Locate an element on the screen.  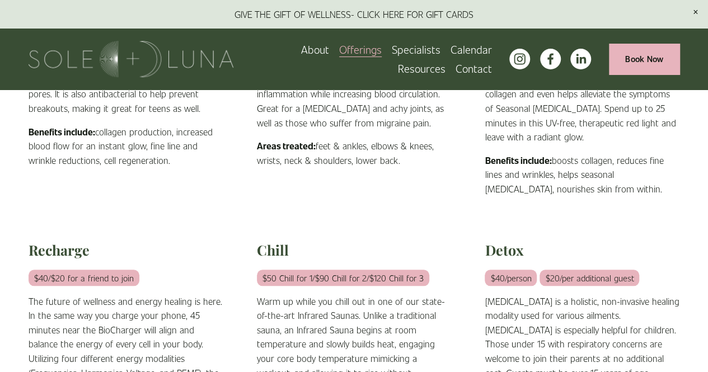
em: $40/$20 for a friend to join is located at coordinates (84, 278).